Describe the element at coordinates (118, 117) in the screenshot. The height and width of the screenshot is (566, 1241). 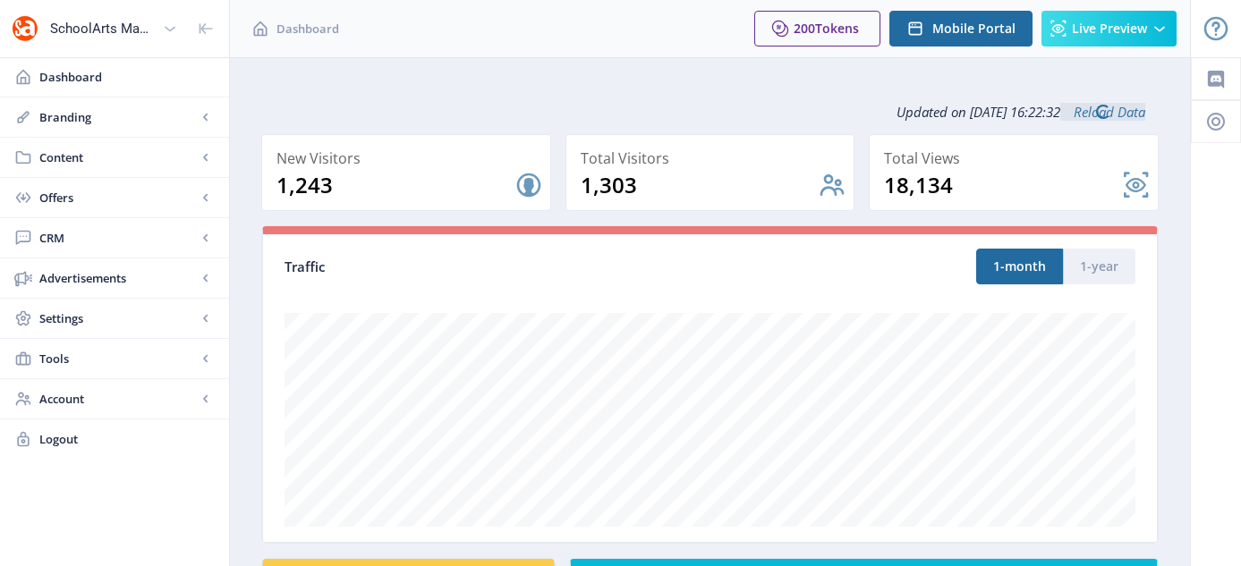
I see `span: Branding` at that location.